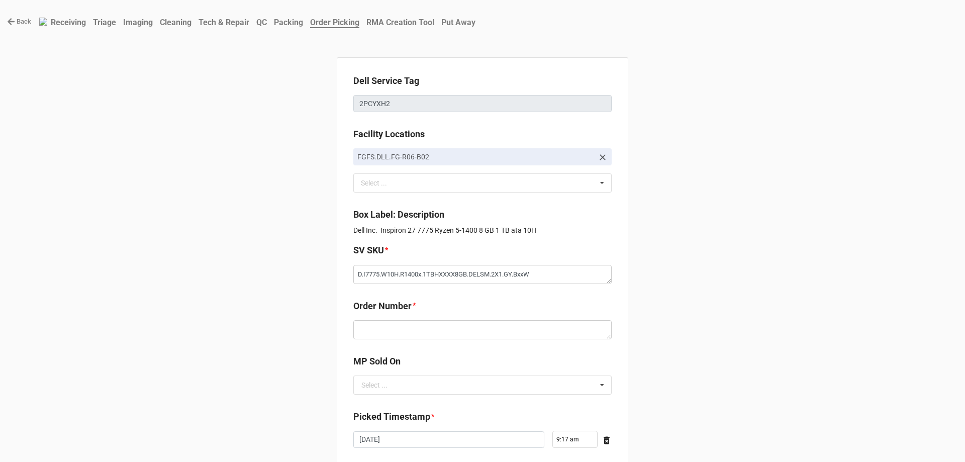 Image resolution: width=965 pixels, height=462 pixels. Describe the element at coordinates (377, 362) in the screenshot. I see `label: MP Sold On` at that location.